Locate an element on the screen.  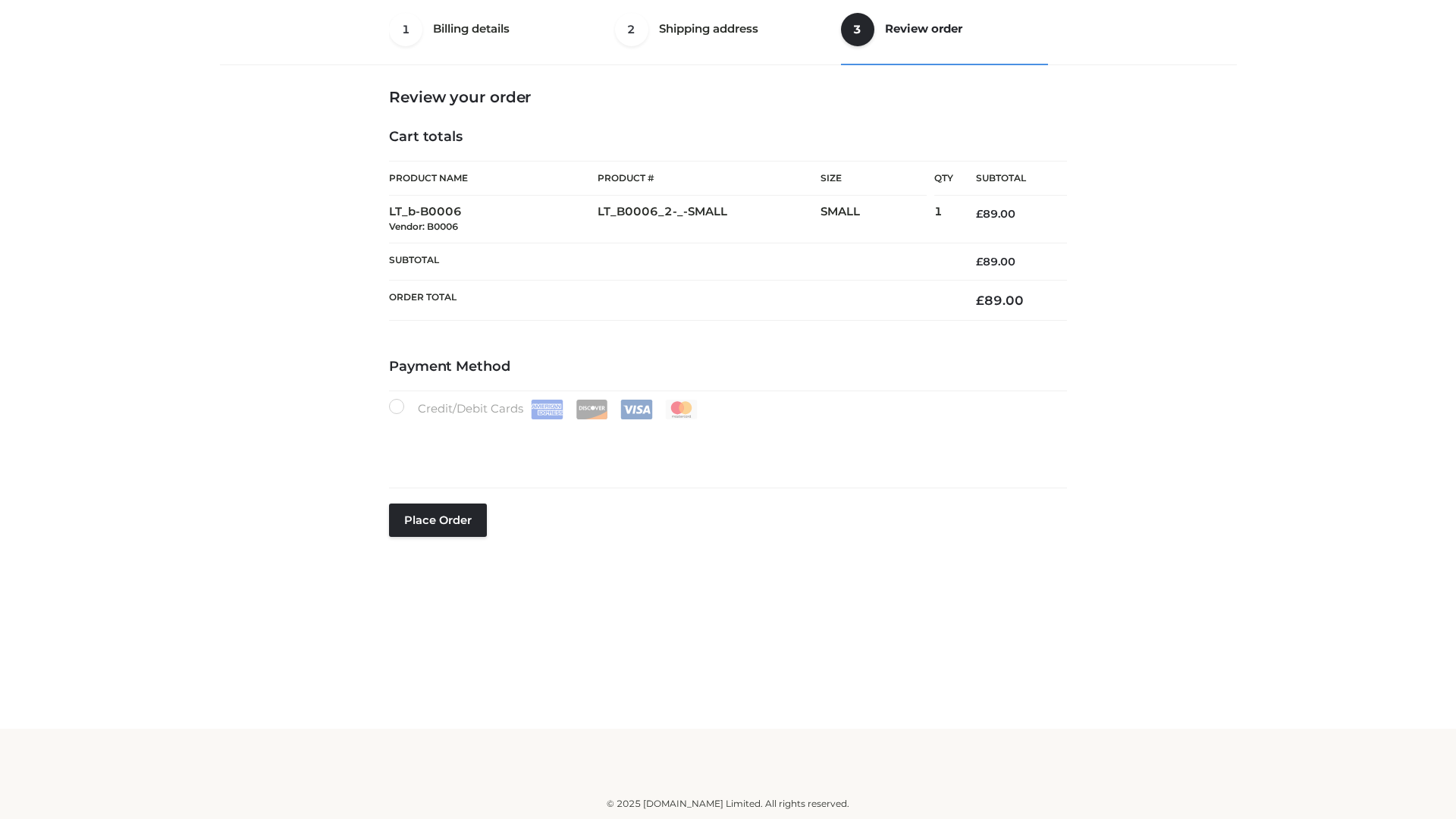
h3: Review your order is located at coordinates (728, 97).